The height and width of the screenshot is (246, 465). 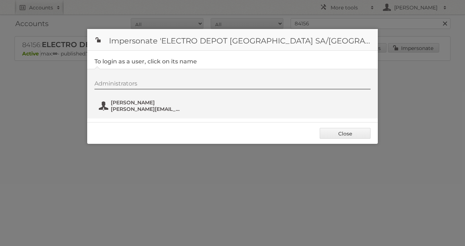 I want to click on legend: To login as a user, click on its name, so click(x=146, y=61).